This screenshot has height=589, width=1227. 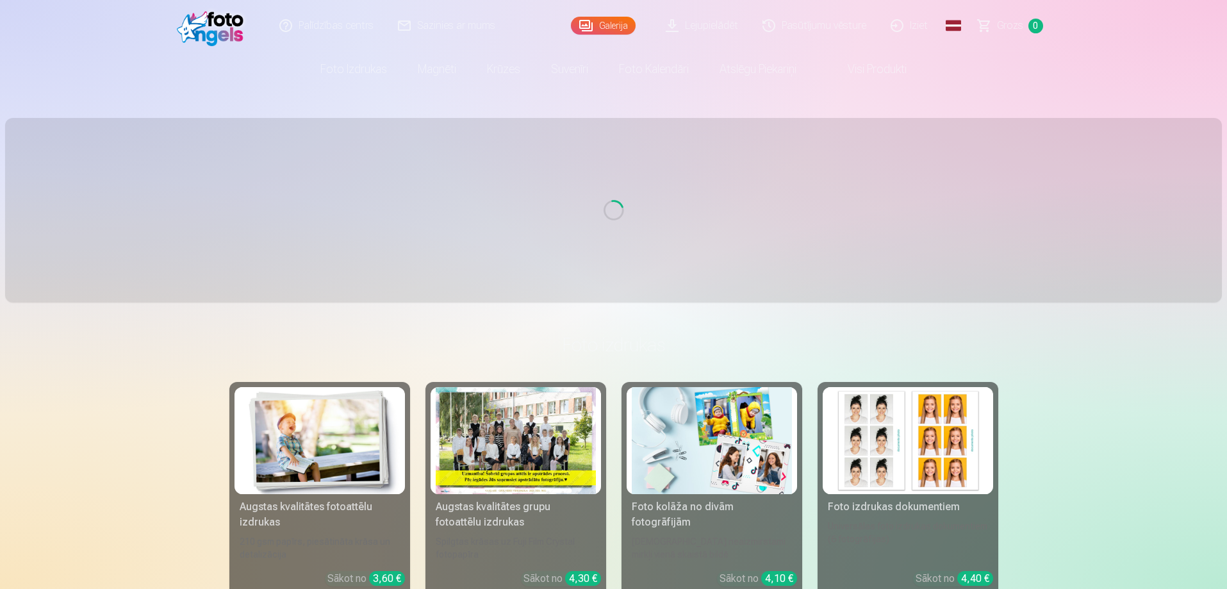 I want to click on div: 4,10 €, so click(x=779, y=578).